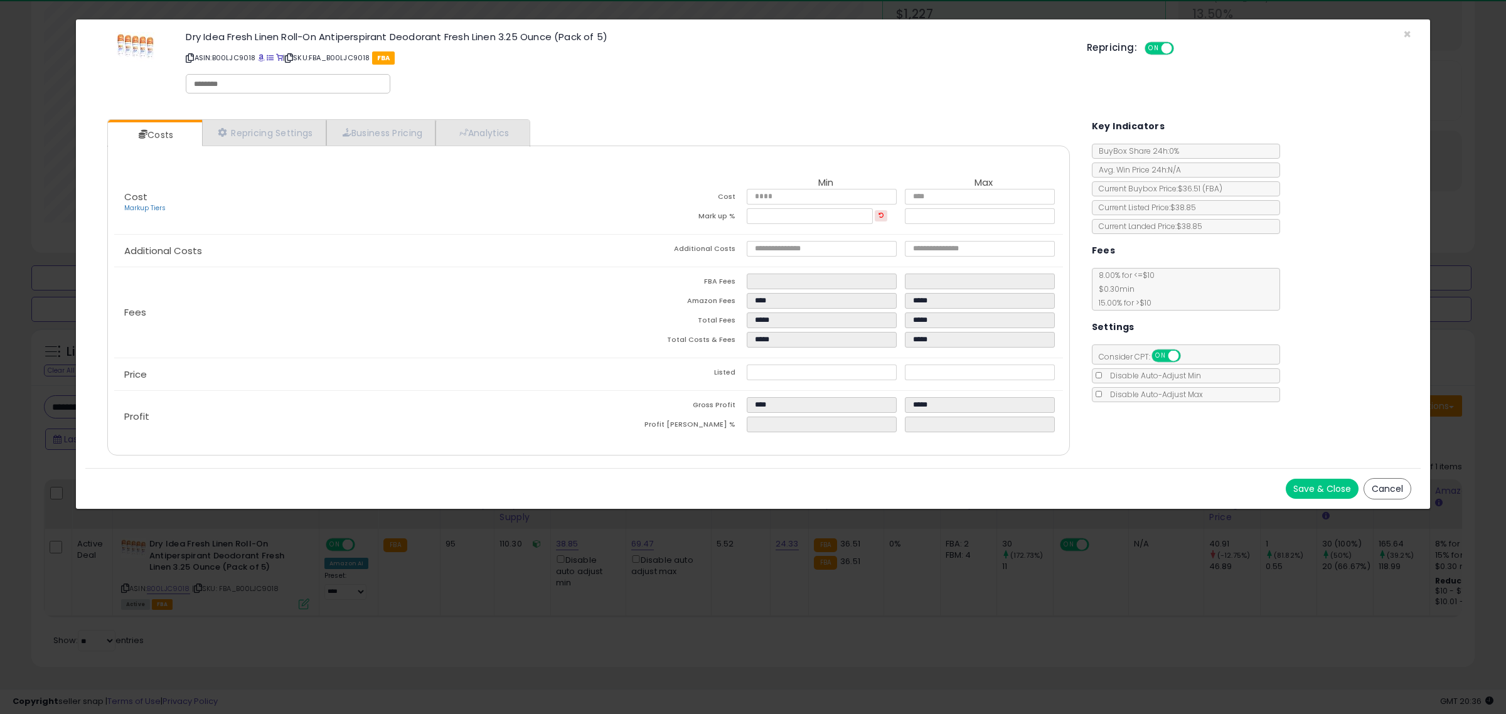 This screenshot has width=1506, height=714. What do you see at coordinates (351, 375) in the screenshot?
I see `p: Price` at bounding box center [351, 375].